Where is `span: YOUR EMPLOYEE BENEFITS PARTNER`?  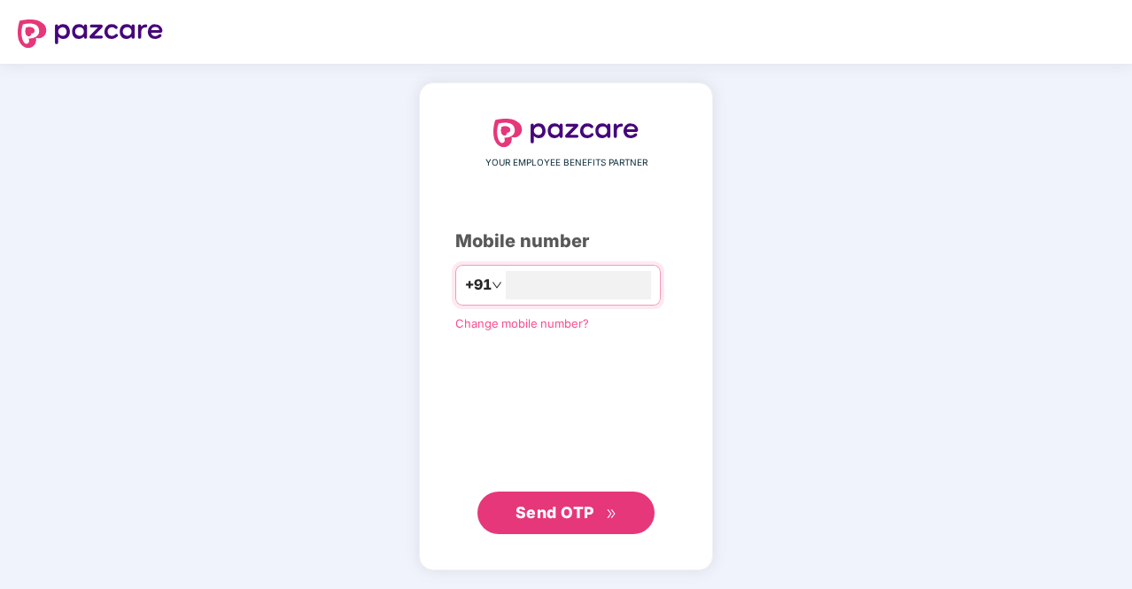
span: YOUR EMPLOYEE BENEFITS PARTNER is located at coordinates (566, 163).